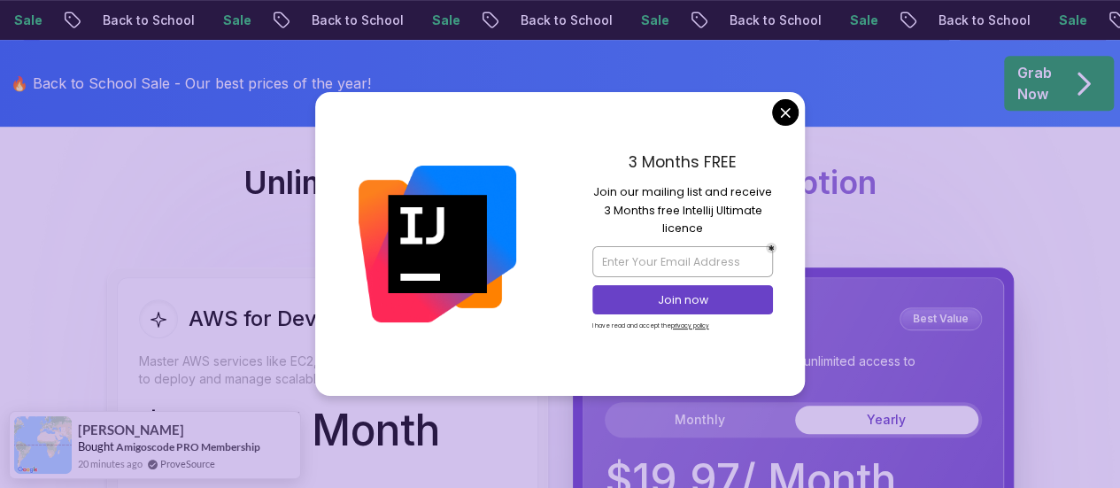 This screenshot has height=488, width=1120. I want to click on p: Best Value, so click(940, 319).